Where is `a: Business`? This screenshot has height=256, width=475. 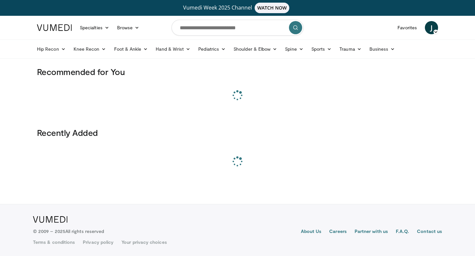 a: Business is located at coordinates (382, 49).